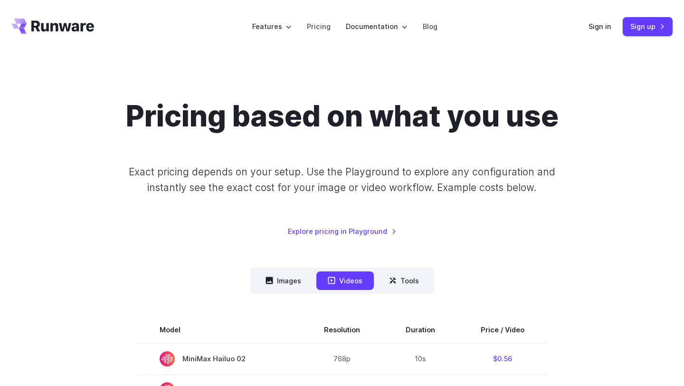 The width and height of the screenshot is (684, 386). Describe the element at coordinates (53, 26) in the screenshot. I see `a: Go to /` at that location.